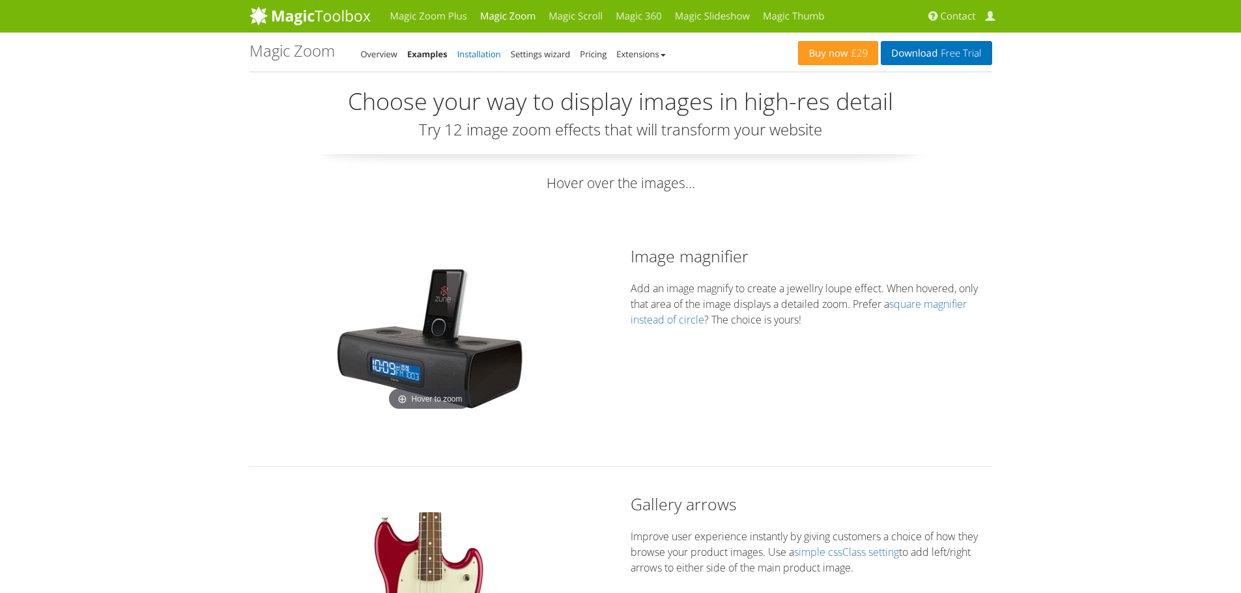 The image size is (1241, 593). Describe the element at coordinates (798, 312) in the screenshot. I see `a: square magnifier instead of circle` at that location.